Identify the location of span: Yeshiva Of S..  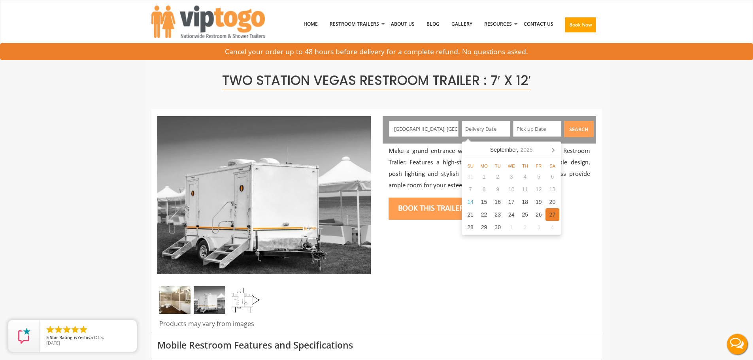
(90, 337).